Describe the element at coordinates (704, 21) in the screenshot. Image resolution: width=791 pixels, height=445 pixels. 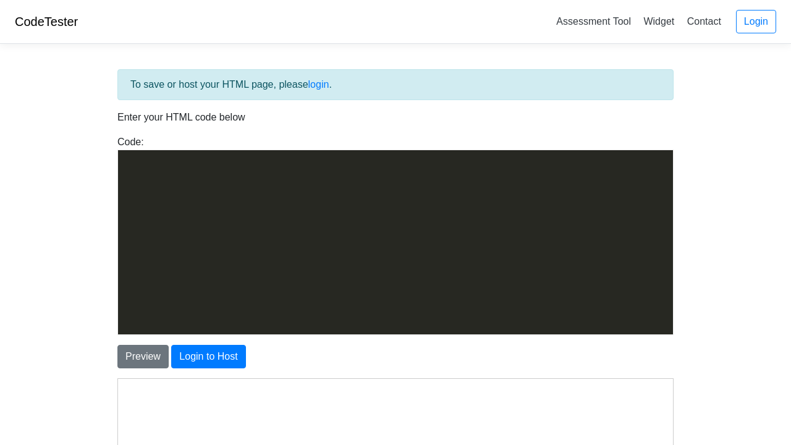
I see `a: Contact` at that location.